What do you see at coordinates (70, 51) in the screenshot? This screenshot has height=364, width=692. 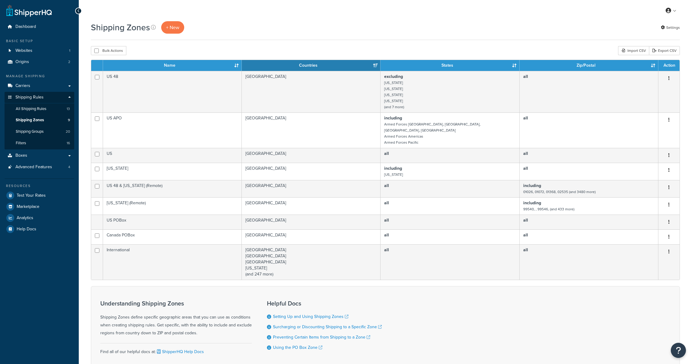 I see `span: 1` at bounding box center [70, 51].